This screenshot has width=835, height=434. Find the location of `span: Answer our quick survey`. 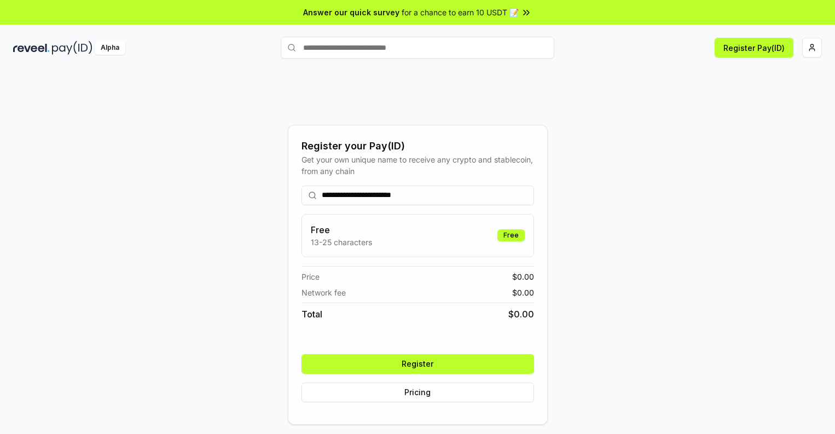

span: Answer our quick survey is located at coordinates (351, 12).